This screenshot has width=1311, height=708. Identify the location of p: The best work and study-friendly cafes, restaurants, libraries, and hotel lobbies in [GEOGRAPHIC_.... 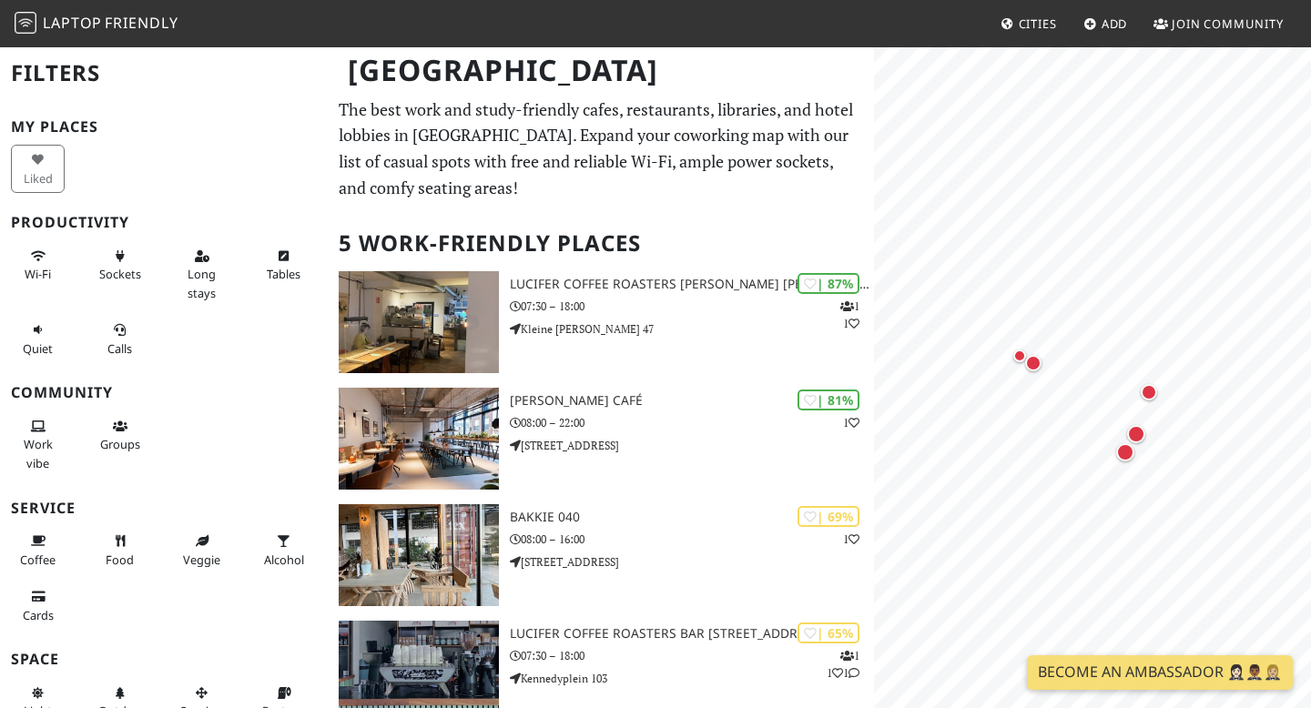
(601, 148).